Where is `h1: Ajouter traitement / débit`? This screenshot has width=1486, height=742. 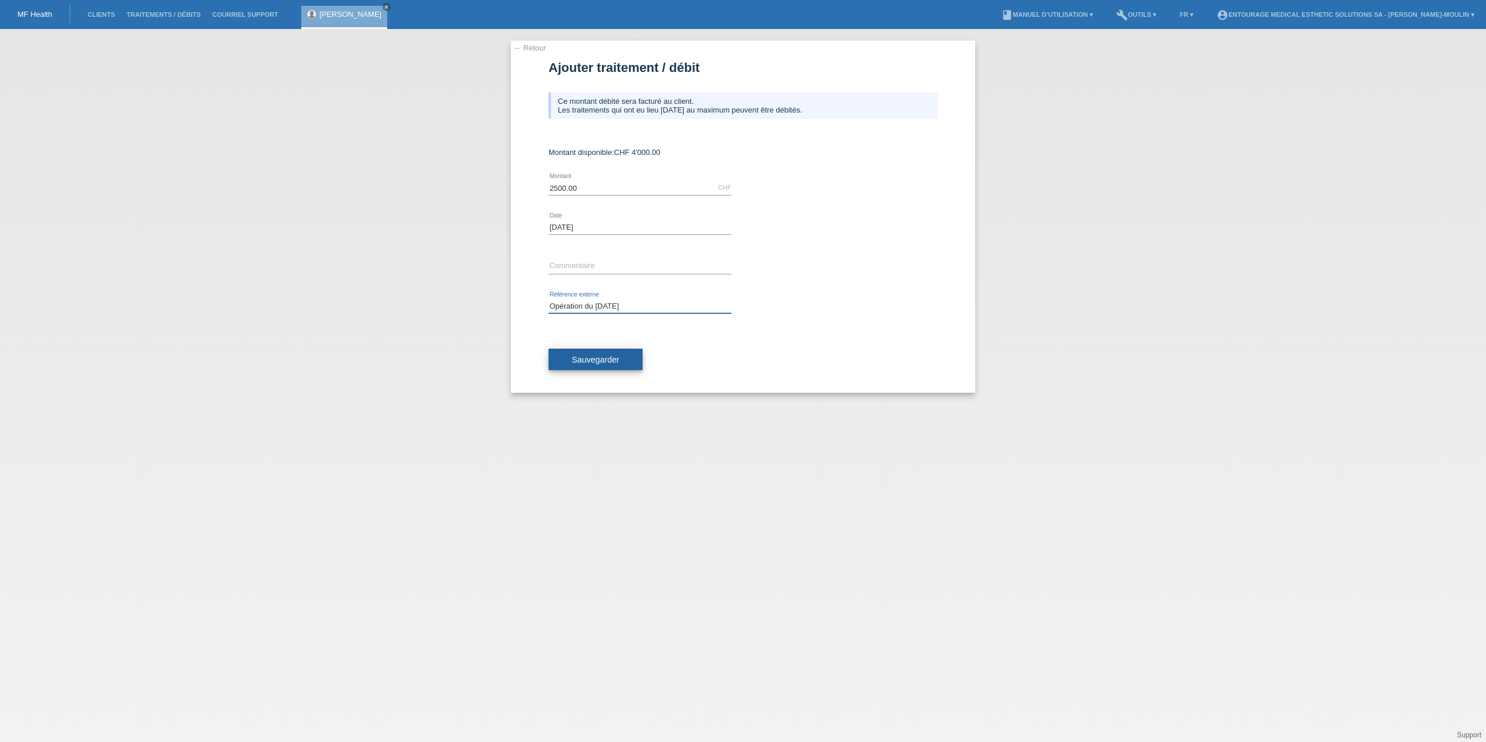
h1: Ajouter traitement / débit is located at coordinates (743, 67).